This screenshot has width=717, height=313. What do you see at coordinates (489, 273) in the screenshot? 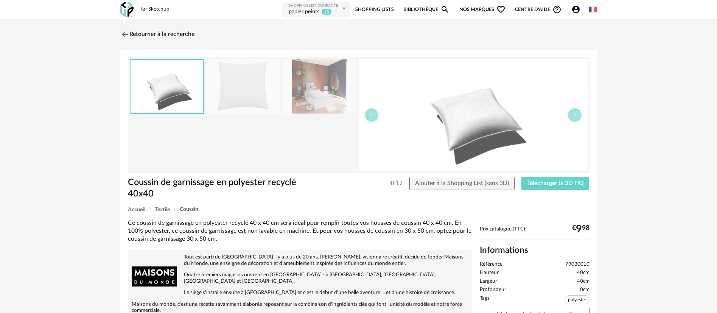
I see `span: Hauteur` at bounding box center [489, 273].